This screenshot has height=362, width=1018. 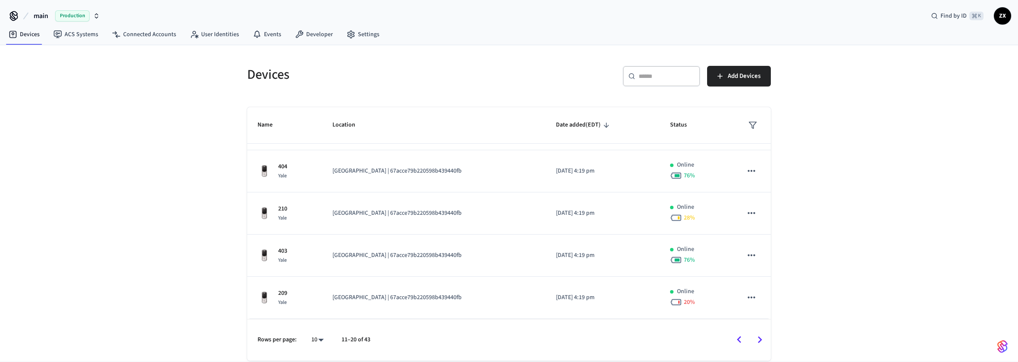 What do you see at coordinates (76, 34) in the screenshot?
I see `a: ACS Systems` at bounding box center [76, 34].